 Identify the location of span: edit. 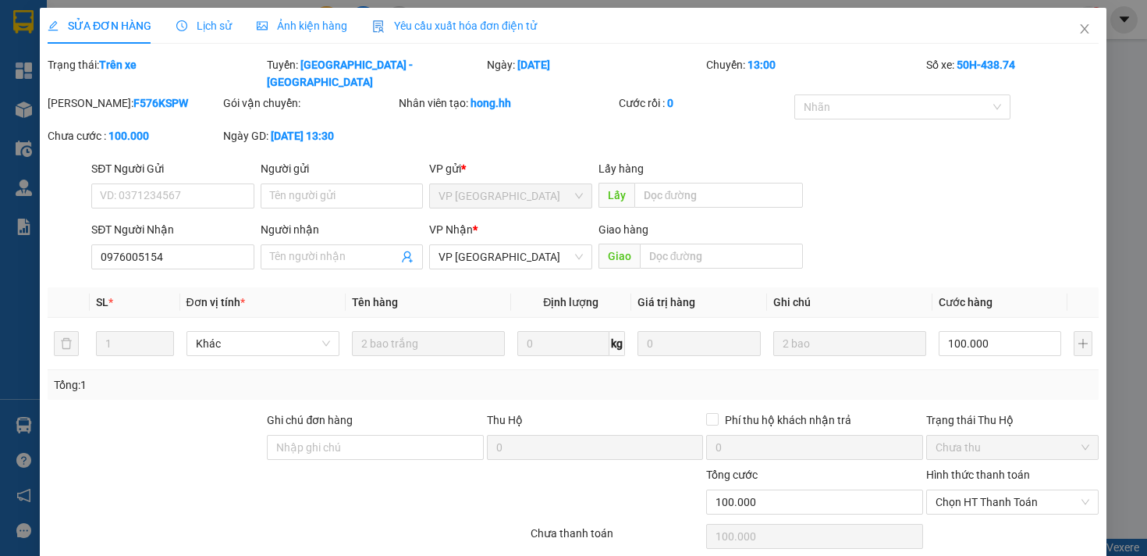
(53, 26).